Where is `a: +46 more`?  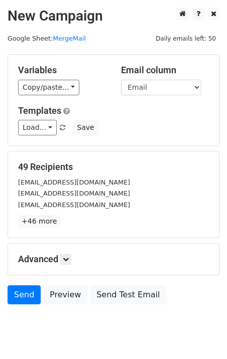 a: +46 more is located at coordinates (39, 221).